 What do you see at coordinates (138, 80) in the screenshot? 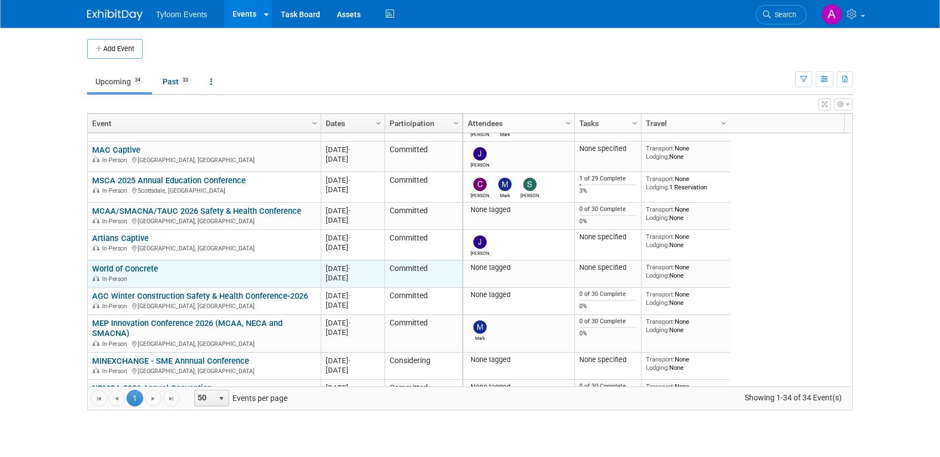
I see `span: 34` at bounding box center [138, 80].